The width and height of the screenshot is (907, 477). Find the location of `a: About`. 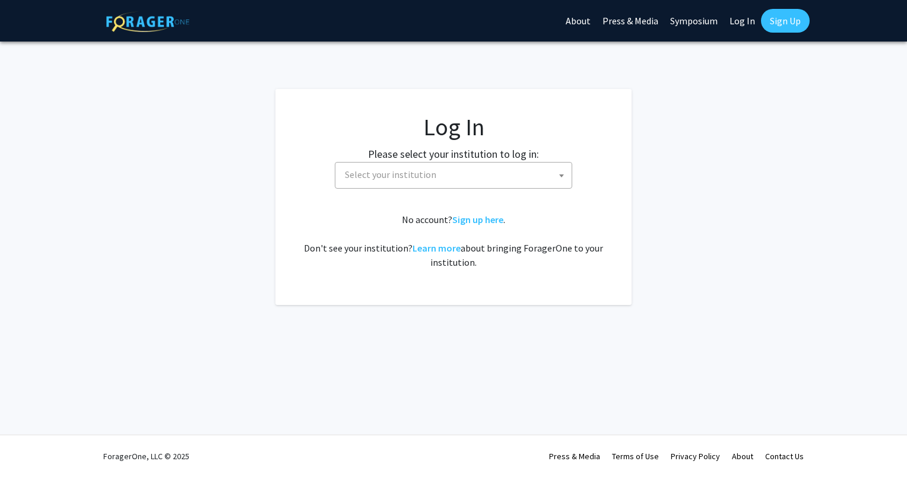

a: About is located at coordinates (743, 457).